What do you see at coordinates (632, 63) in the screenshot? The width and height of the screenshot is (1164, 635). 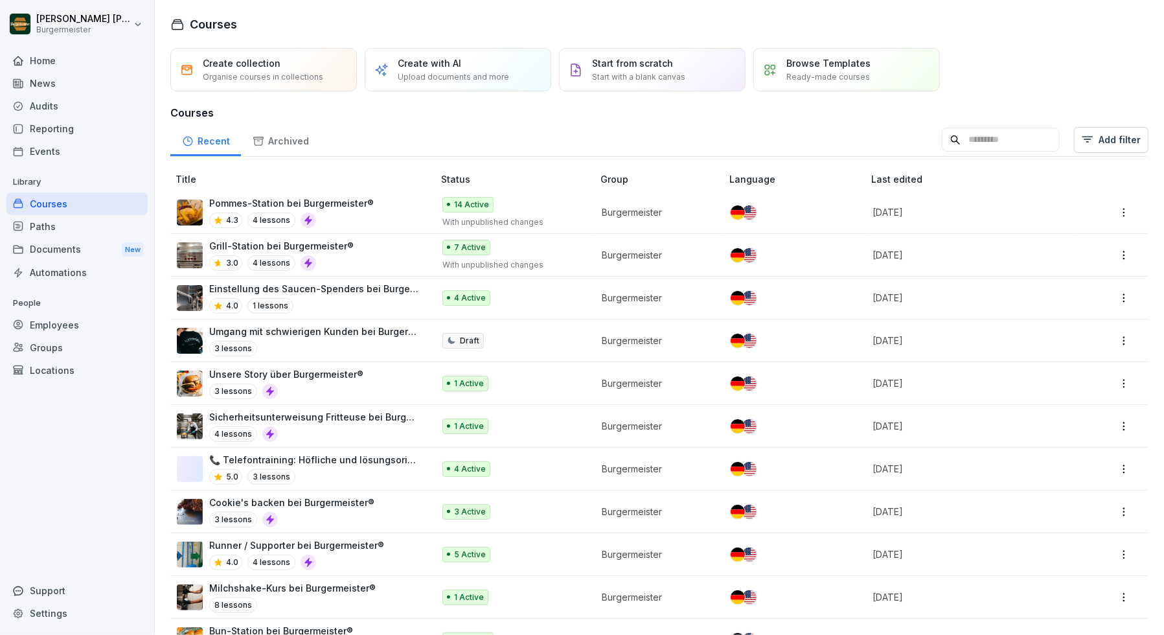 I see `p: Start from scratch` at bounding box center [632, 63].